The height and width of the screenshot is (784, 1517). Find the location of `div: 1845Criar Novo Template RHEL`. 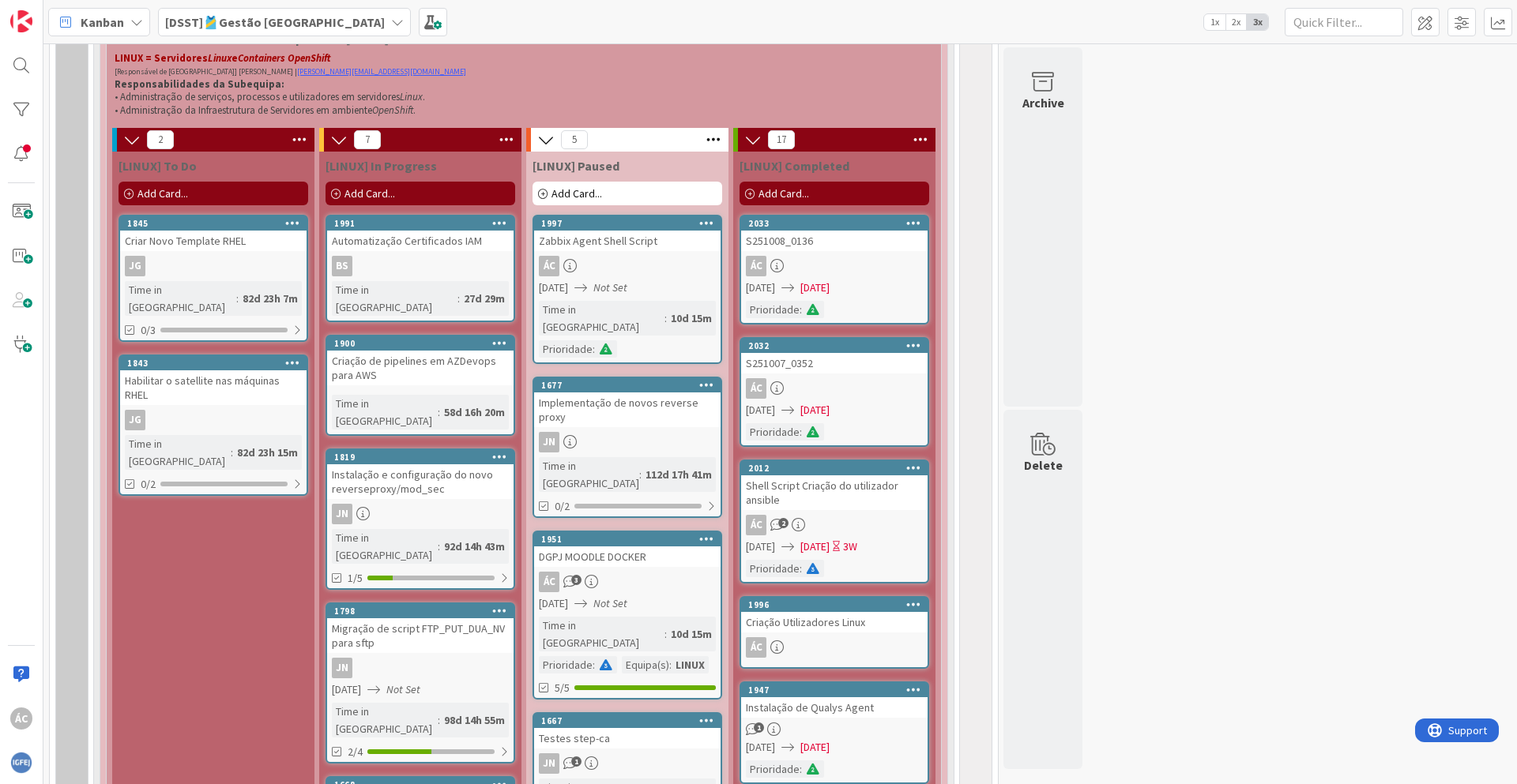

div: 1845Criar Novo Template RHEL is located at coordinates (213, 234).